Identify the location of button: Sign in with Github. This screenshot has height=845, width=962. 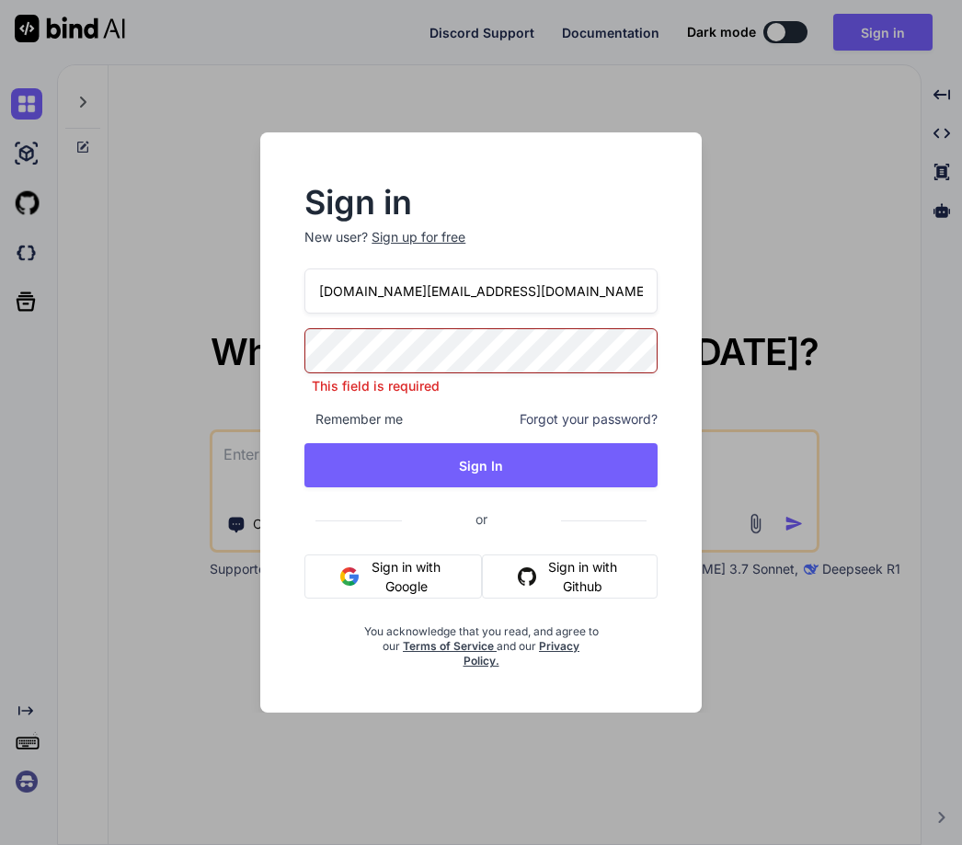
(569, 577).